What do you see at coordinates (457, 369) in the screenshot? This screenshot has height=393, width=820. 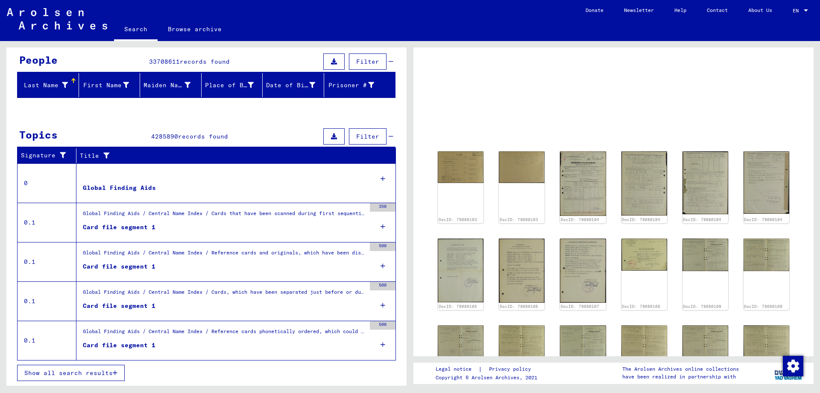 I see `a: Legal notice` at bounding box center [457, 369].